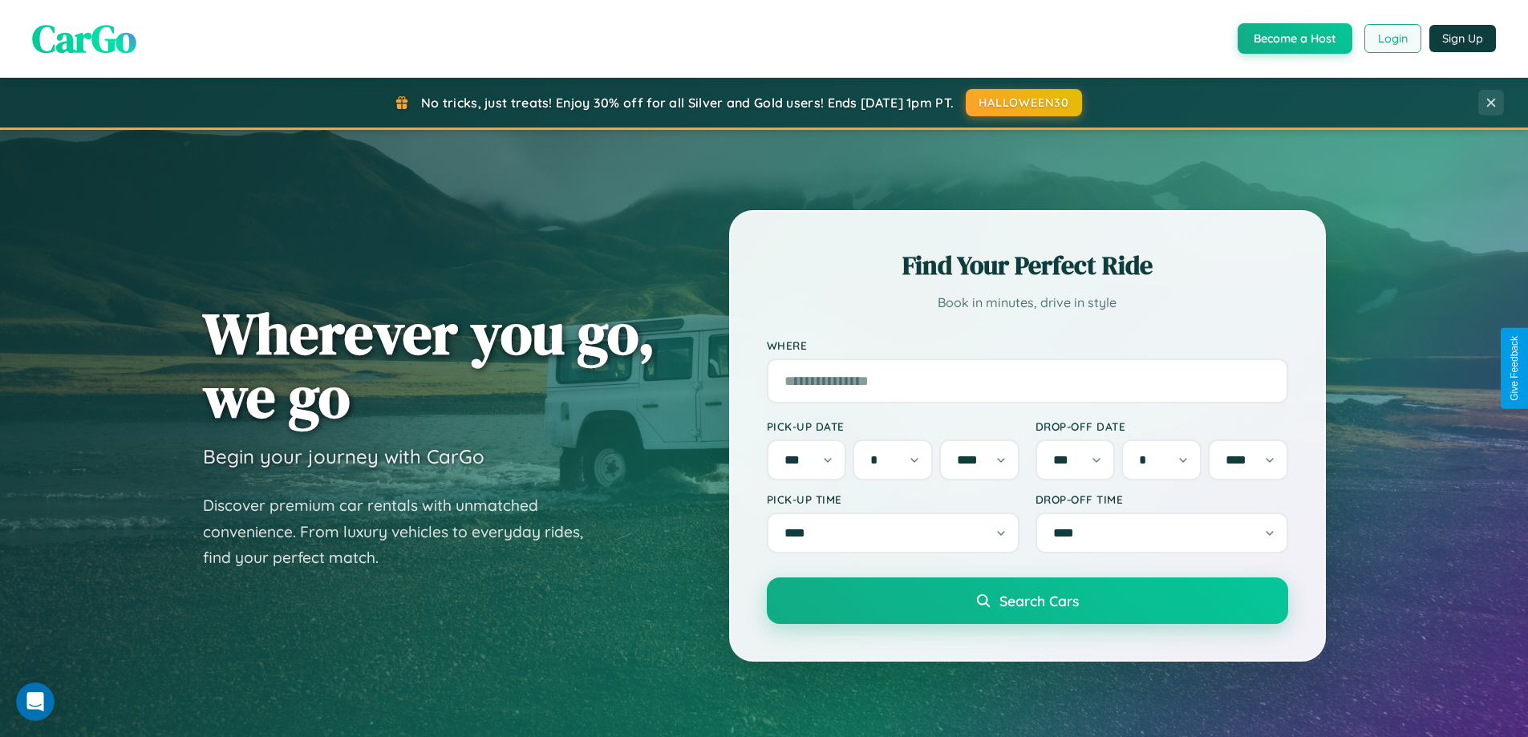 Image resolution: width=1528 pixels, height=737 pixels. I want to click on span: CarGo, so click(84, 39).